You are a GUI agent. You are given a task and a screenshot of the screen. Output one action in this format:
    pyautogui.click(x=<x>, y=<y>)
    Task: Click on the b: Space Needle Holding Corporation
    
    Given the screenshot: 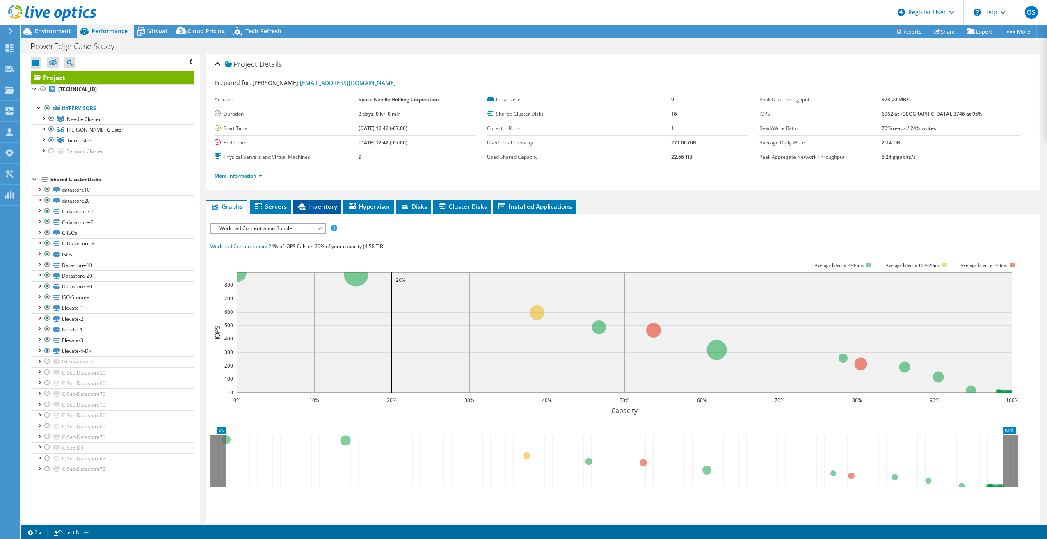 What is the action you would take?
    pyautogui.click(x=399, y=99)
    